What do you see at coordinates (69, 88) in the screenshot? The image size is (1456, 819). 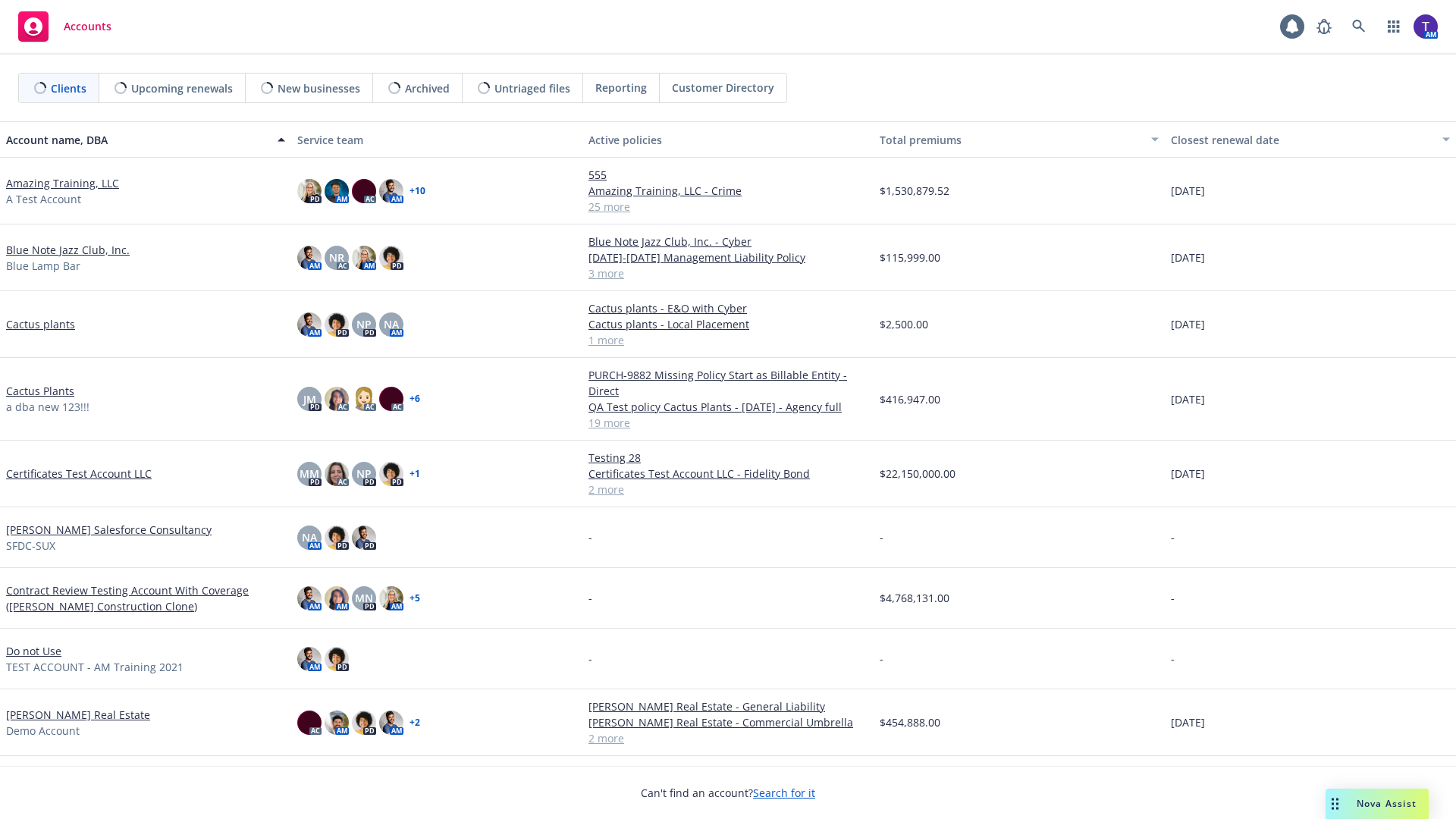 I see `span: Clients` at bounding box center [69, 88].